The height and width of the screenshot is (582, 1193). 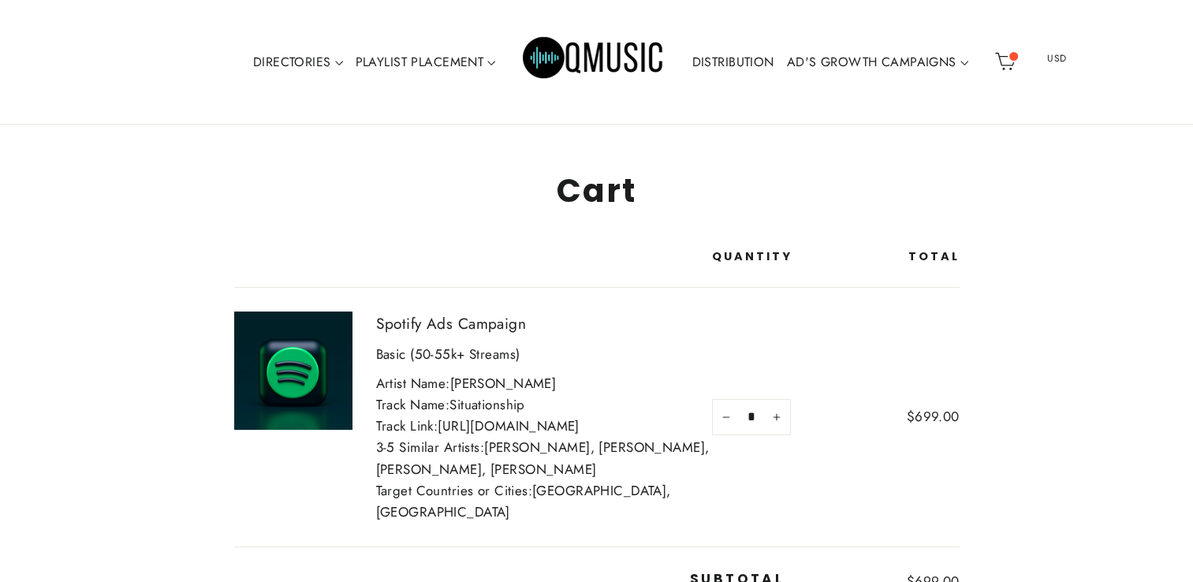 I want to click on span: USD, so click(x=1056, y=58).